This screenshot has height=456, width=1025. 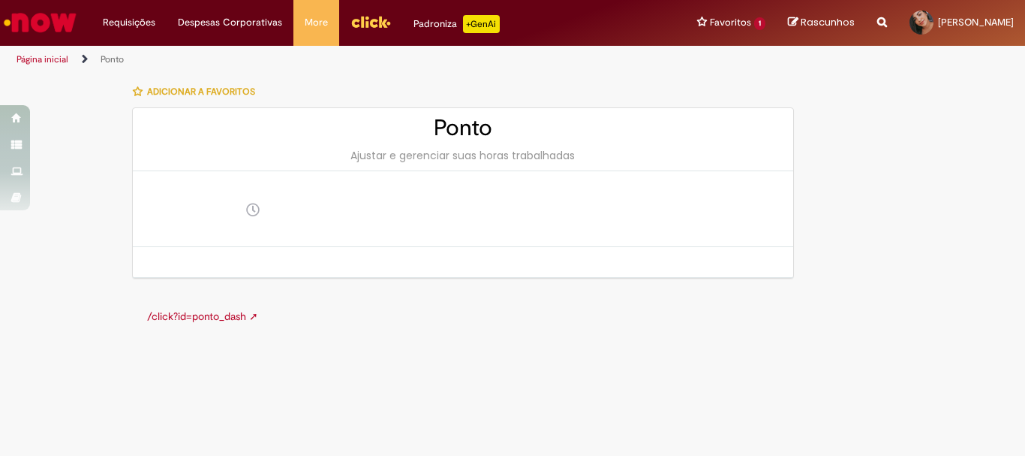 What do you see at coordinates (463, 128) in the screenshot?
I see `h2: Ponto` at bounding box center [463, 128].